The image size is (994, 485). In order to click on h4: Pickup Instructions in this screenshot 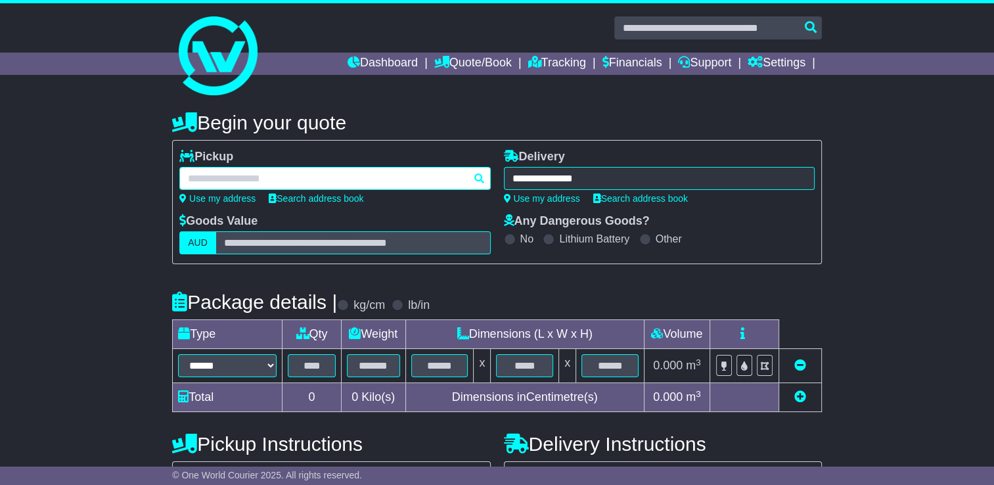, I will do `click(331, 444)`.